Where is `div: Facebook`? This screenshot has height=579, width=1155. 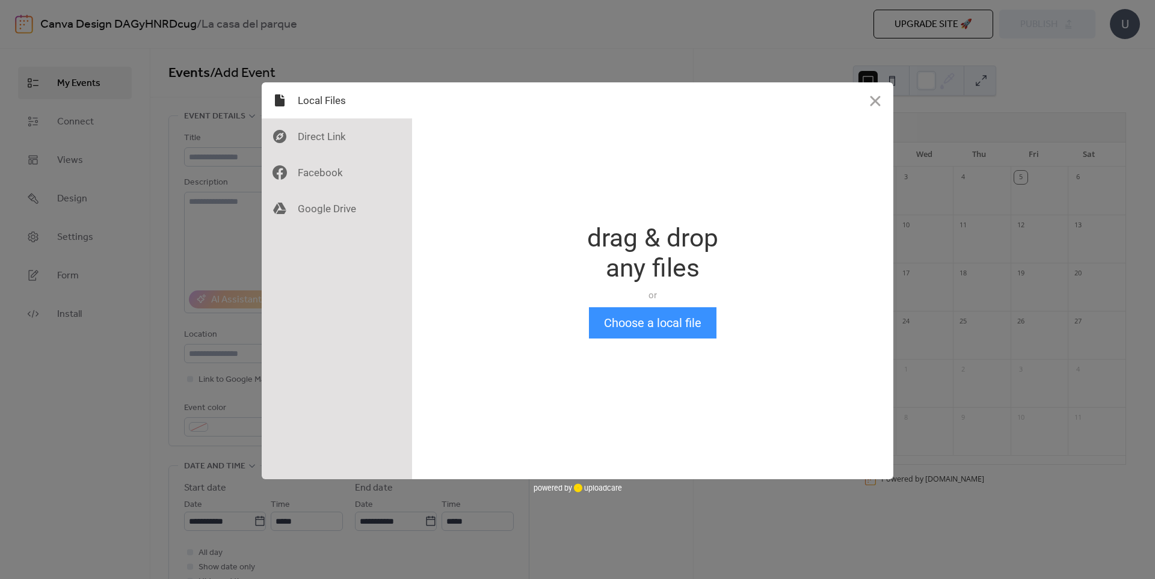 div: Facebook is located at coordinates (337, 173).